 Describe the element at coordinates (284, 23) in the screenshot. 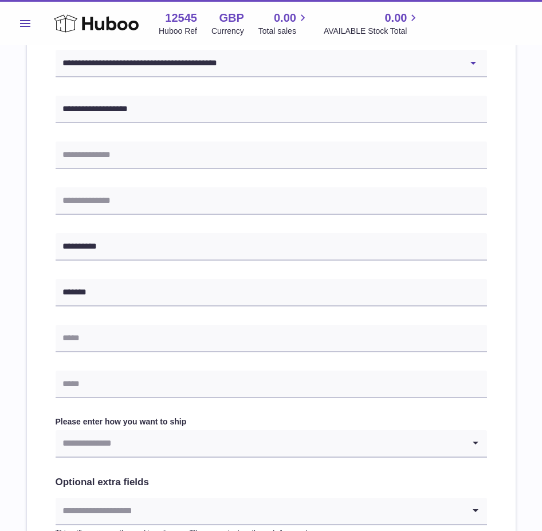

I see `a: 0.00 Total sales` at that location.